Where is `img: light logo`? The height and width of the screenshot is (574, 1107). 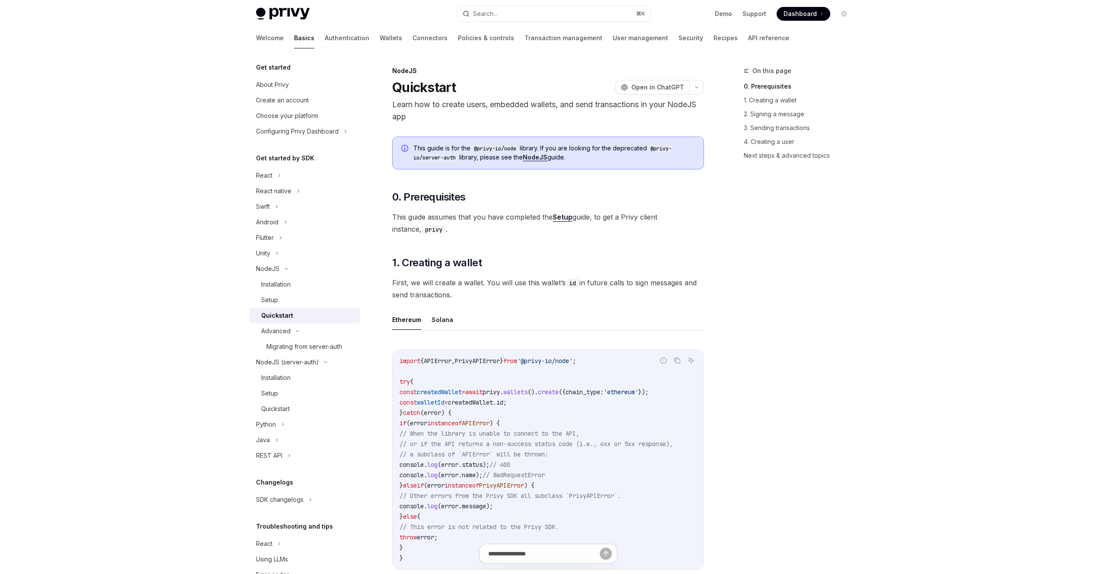 img: light logo is located at coordinates (283, 14).